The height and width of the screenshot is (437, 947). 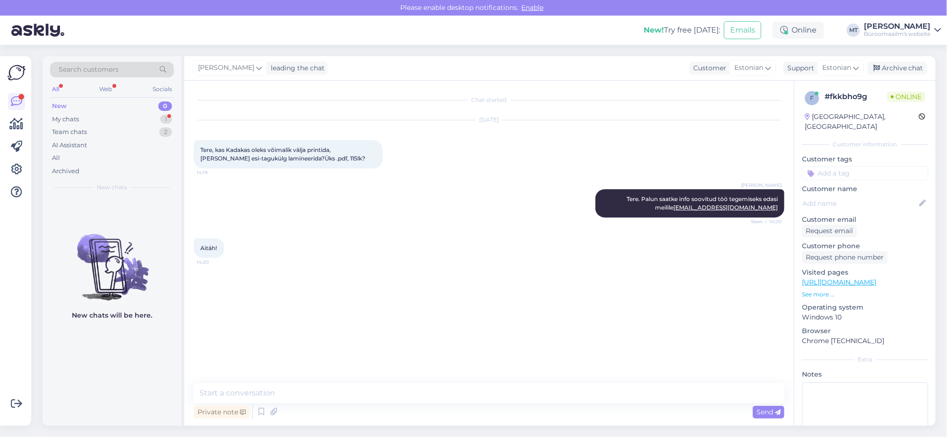 What do you see at coordinates (865, 145) in the screenshot?
I see `div: Customer information` at bounding box center [865, 145].